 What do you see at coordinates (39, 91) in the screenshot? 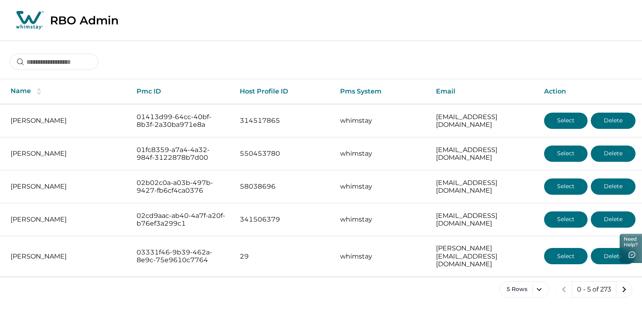
I see `button: sorting` at bounding box center [39, 91].